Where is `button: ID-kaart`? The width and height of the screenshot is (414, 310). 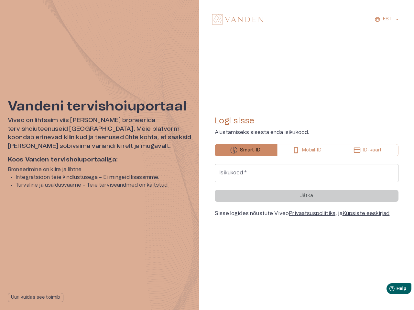
button: ID-kaart is located at coordinates (368, 150).